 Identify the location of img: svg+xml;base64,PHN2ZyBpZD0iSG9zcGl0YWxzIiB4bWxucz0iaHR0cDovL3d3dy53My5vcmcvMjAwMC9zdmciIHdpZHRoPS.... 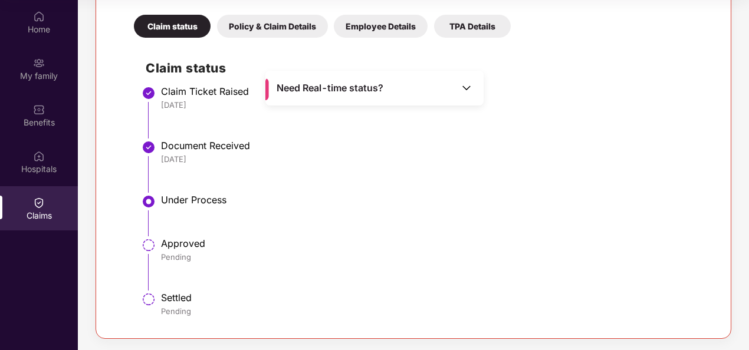
(39, 156).